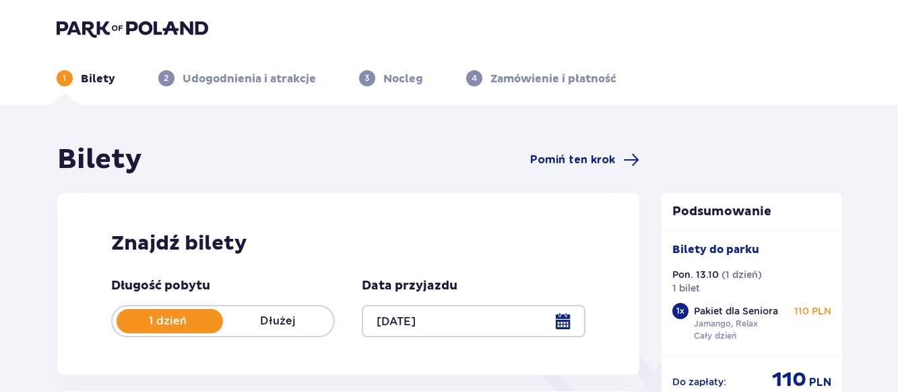 Image resolution: width=898 pixels, height=392 pixels. I want to click on p: 1 bilet, so click(686, 288).